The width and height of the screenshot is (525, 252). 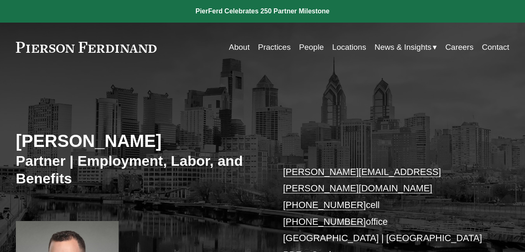 What do you see at coordinates (460, 47) in the screenshot?
I see `a: Careers` at bounding box center [460, 47].